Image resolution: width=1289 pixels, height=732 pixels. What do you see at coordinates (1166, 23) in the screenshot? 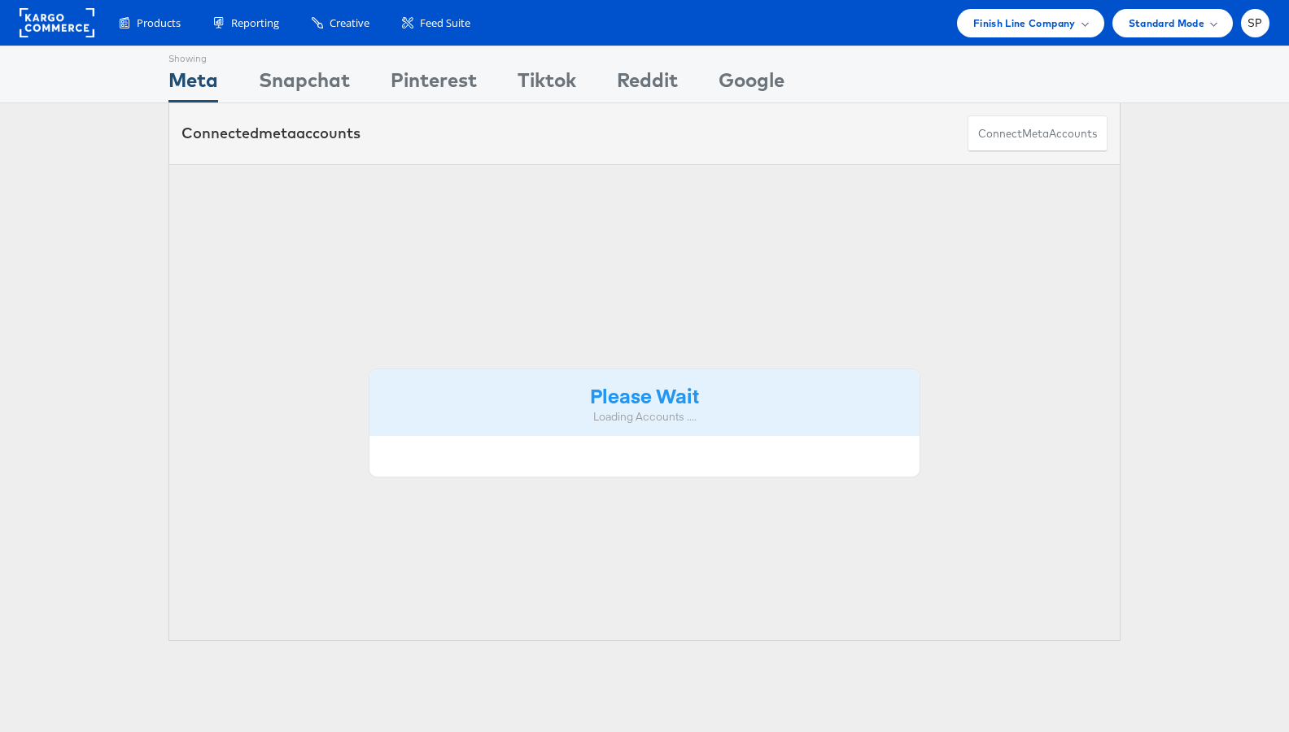
I see `span: Standard Mode` at bounding box center [1166, 23].